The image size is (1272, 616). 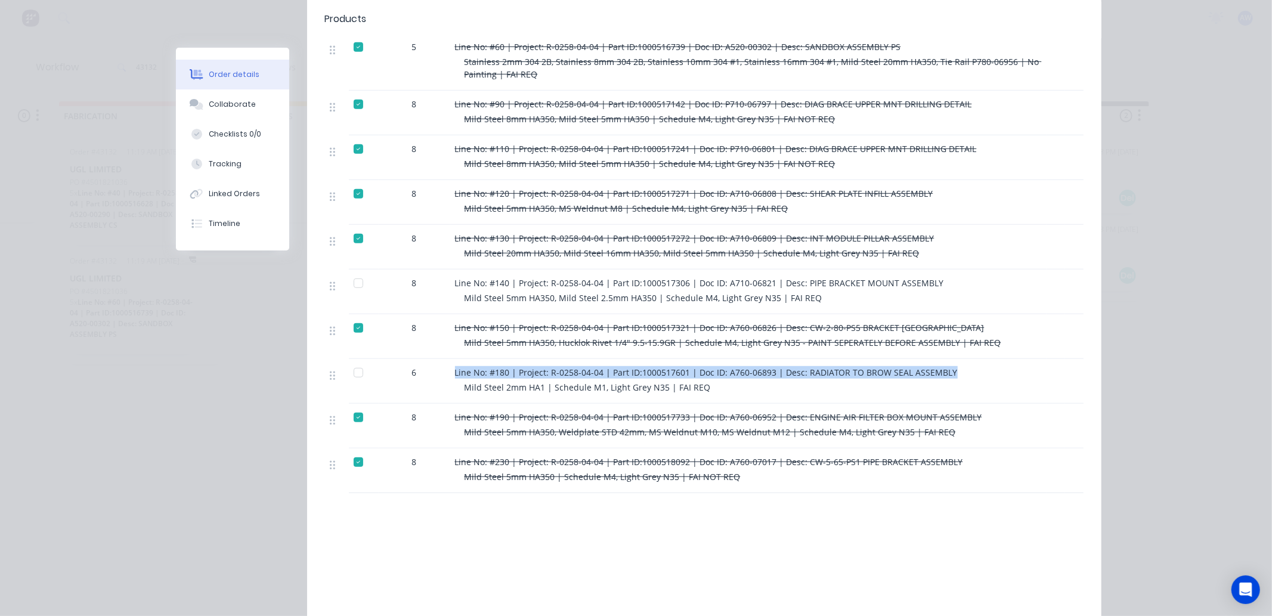 What do you see at coordinates (233, 194) in the screenshot?
I see `button: Linked Orders` at bounding box center [233, 194].